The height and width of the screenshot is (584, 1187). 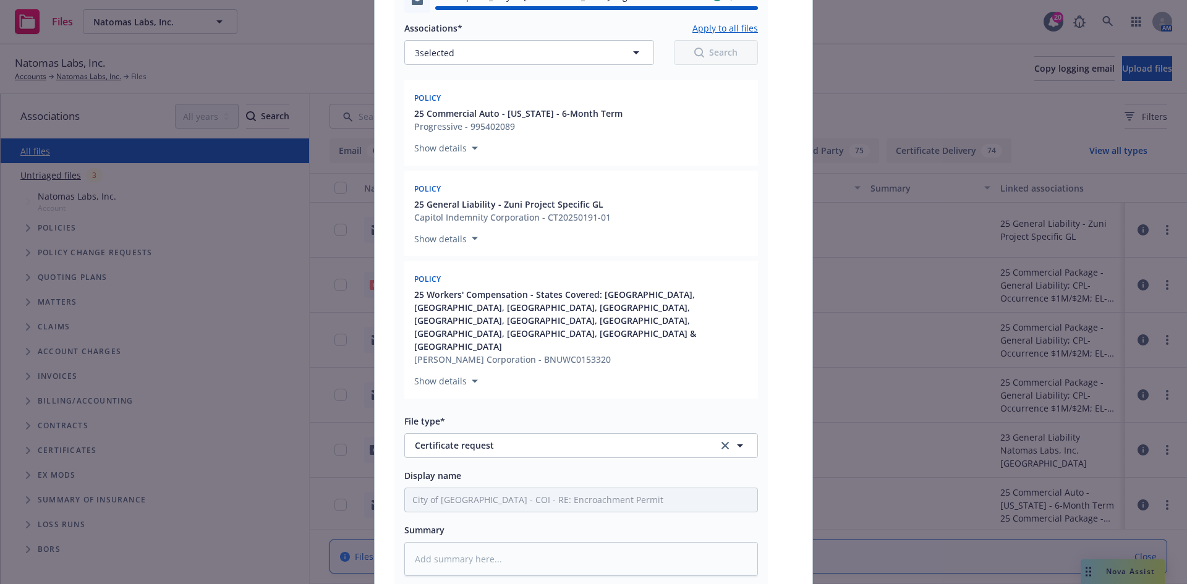 I want to click on button: Apply to all files, so click(x=725, y=28).